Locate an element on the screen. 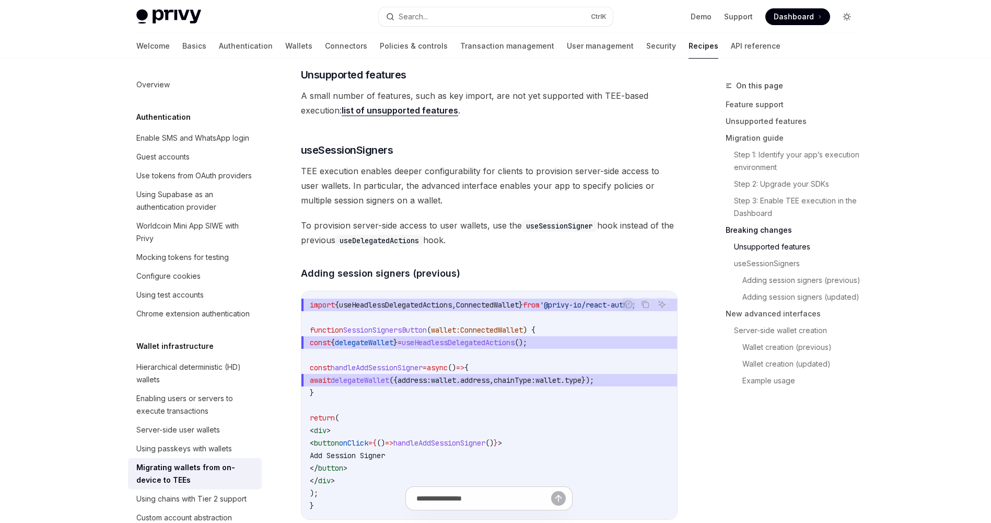  span: const is located at coordinates (320, 342).